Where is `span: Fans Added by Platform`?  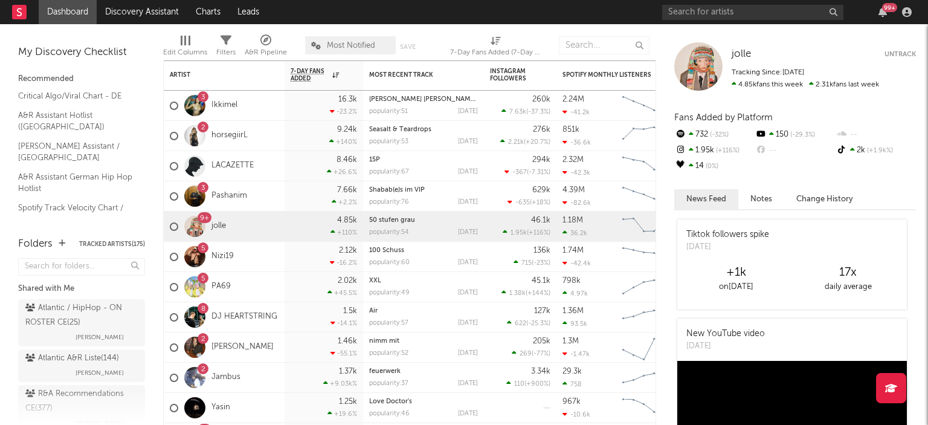
span: Fans Added by Platform is located at coordinates (723, 117).